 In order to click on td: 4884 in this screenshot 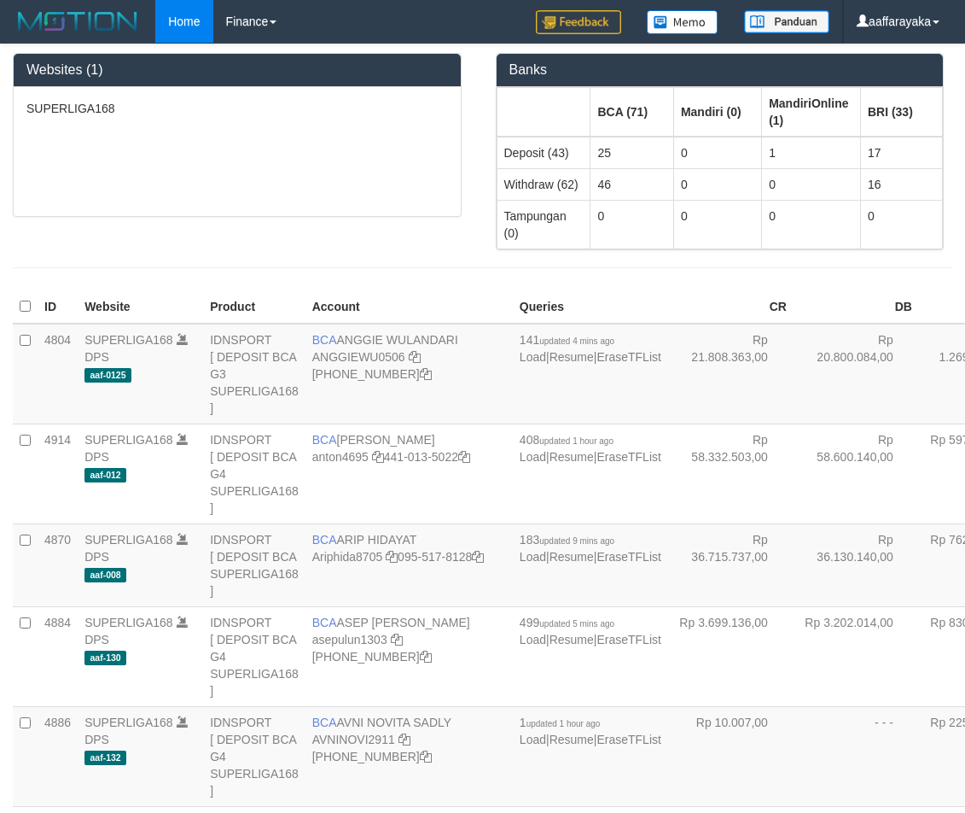, I will do `click(57, 656)`.